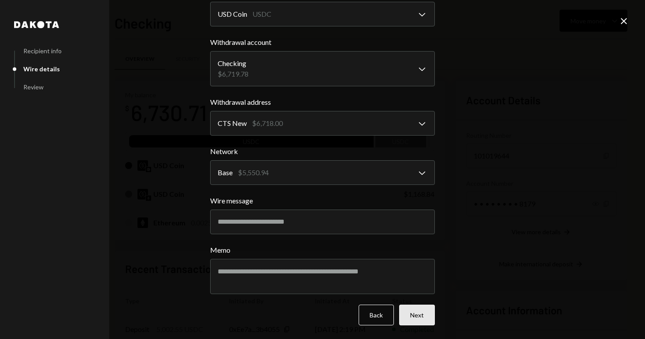 This screenshot has height=339, width=645. I want to click on button: Withdrawal currency, so click(323, 14).